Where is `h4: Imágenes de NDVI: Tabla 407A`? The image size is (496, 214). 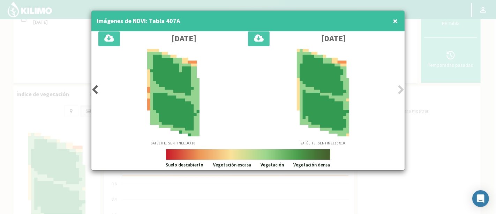 h4: Imágenes de NDVI: Tabla 407A is located at coordinates (138, 21).